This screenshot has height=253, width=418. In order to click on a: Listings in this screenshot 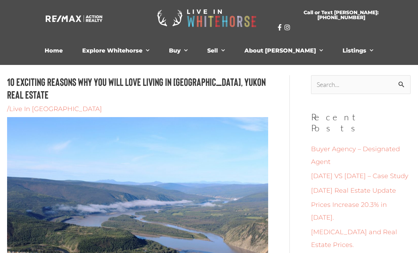, I will do `click(358, 51)`.